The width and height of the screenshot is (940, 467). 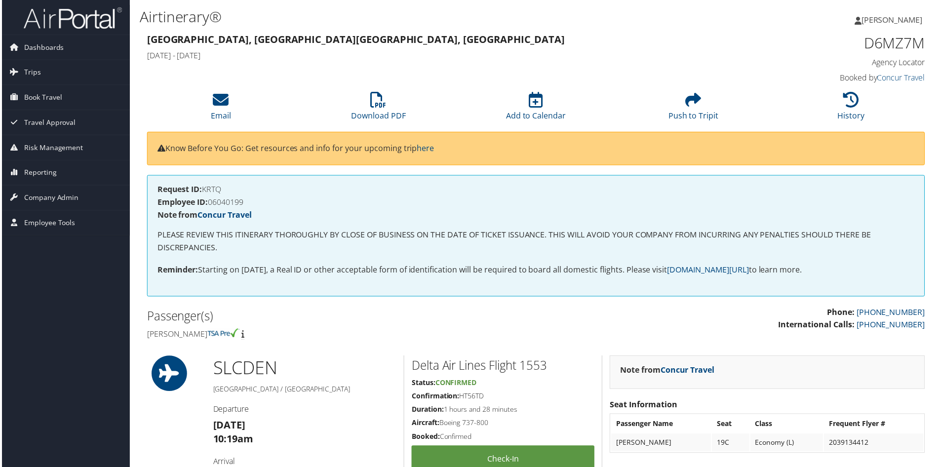 What do you see at coordinates (41, 98) in the screenshot?
I see `span: Book Travel` at bounding box center [41, 98].